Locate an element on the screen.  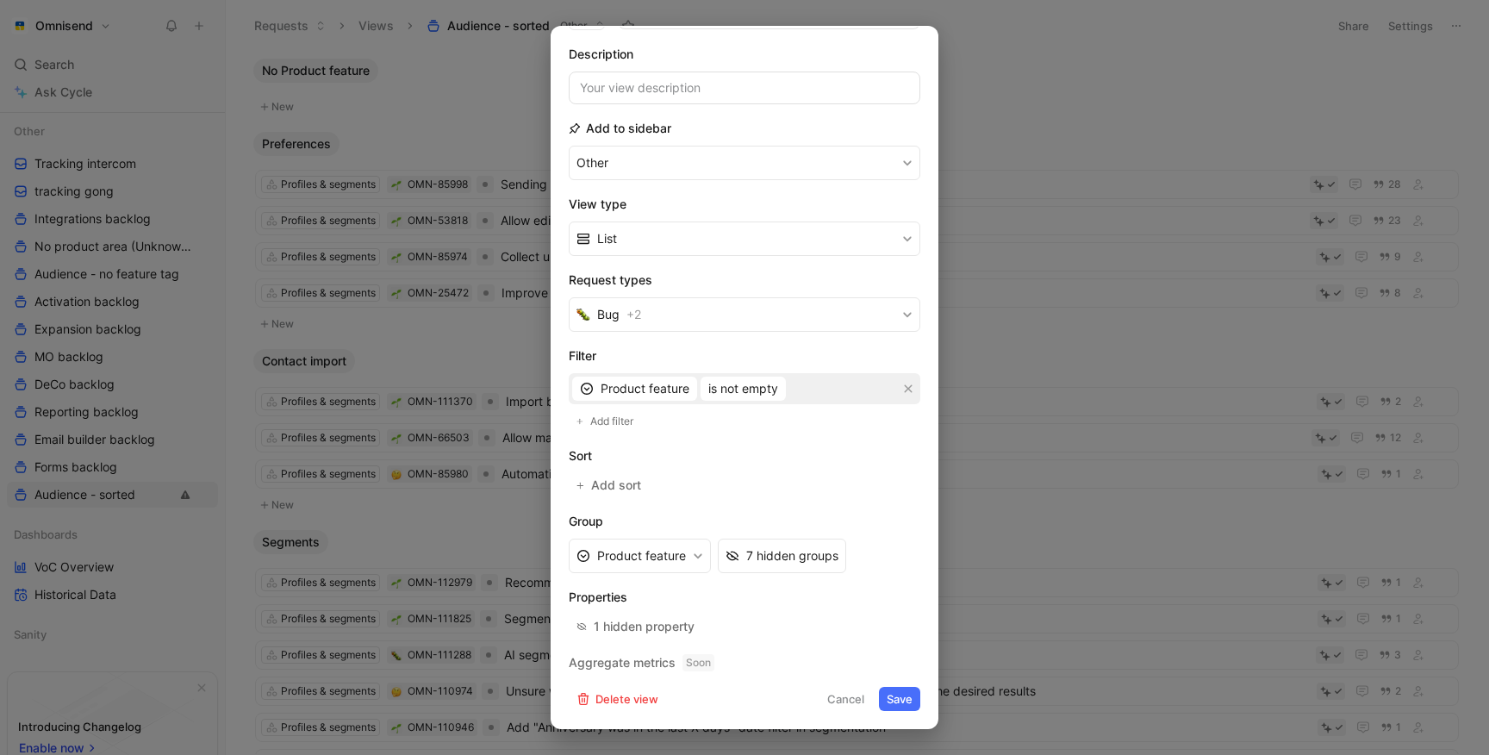
input: Your view description is located at coordinates (745, 88).